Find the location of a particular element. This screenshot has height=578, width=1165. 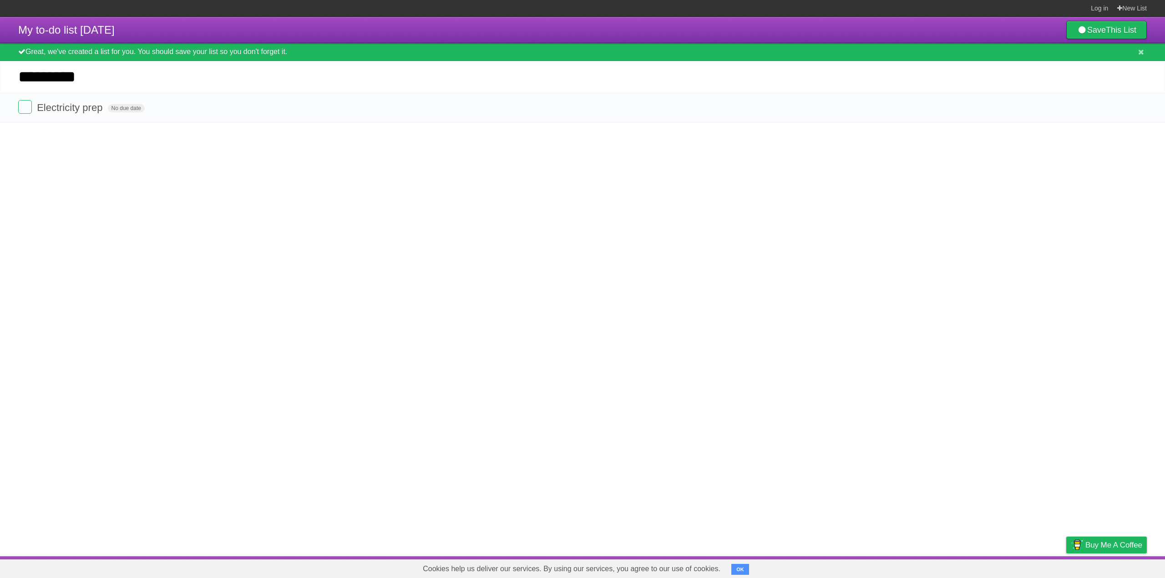

a: Privacy is located at coordinates (1066, 568).